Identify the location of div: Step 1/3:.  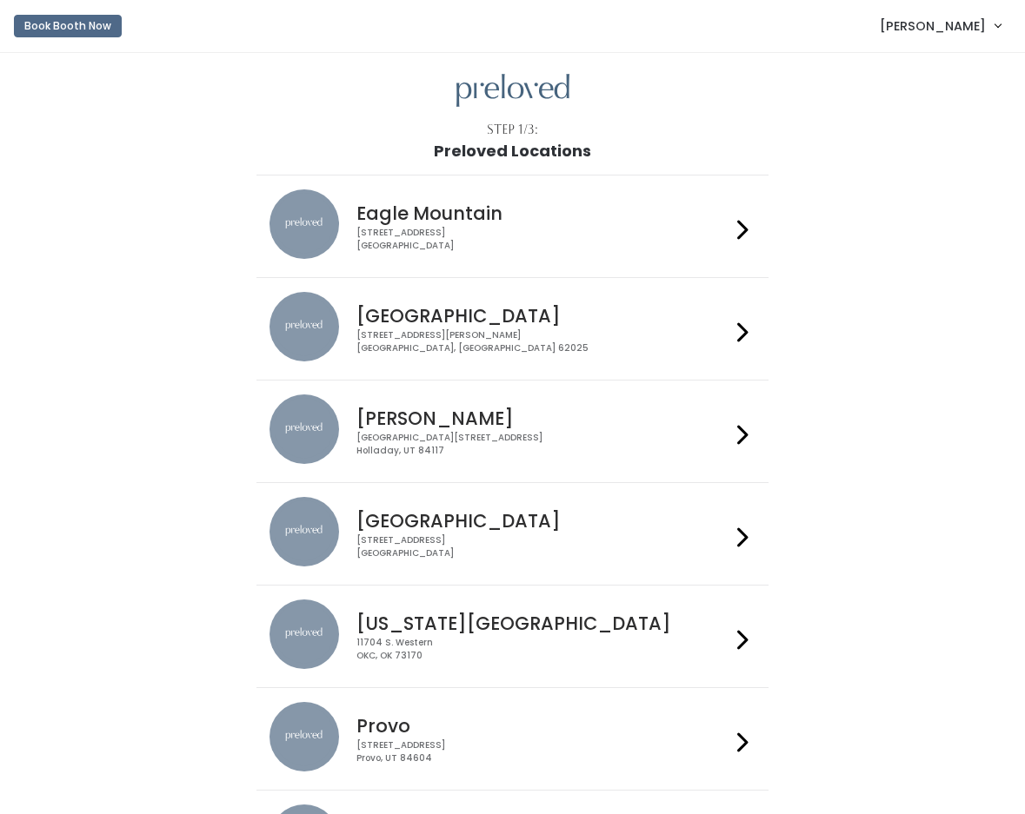
(512, 129).